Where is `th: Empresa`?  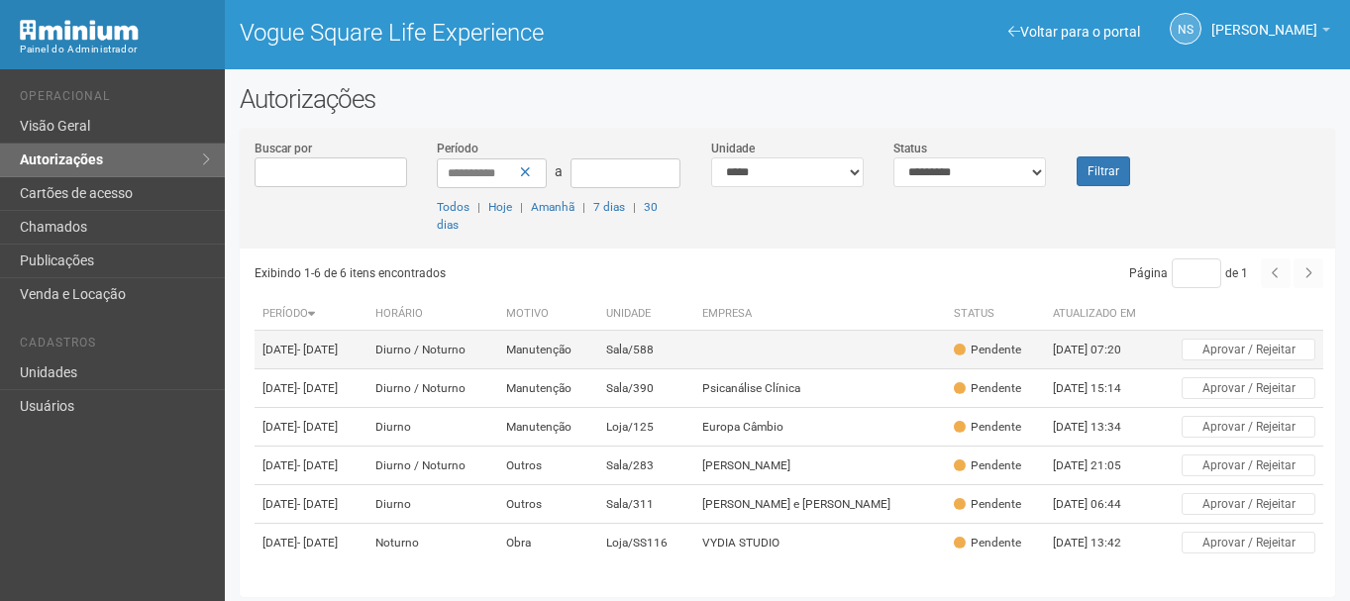
th: Empresa is located at coordinates (820, 314).